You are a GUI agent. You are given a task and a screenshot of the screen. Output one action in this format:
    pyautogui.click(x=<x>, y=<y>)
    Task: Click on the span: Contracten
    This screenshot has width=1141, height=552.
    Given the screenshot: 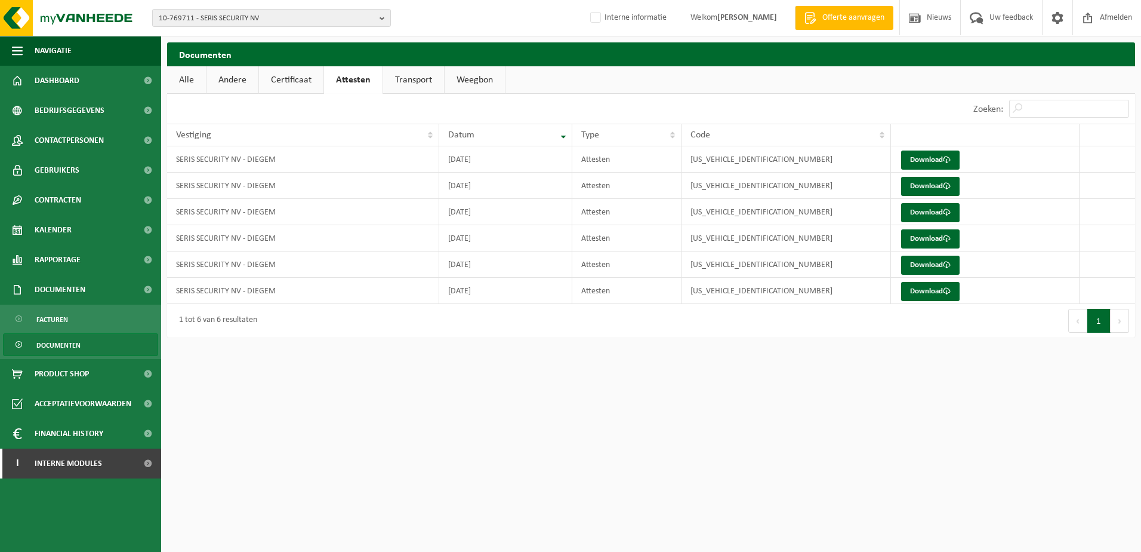 What is the action you would take?
    pyautogui.click(x=58, y=200)
    